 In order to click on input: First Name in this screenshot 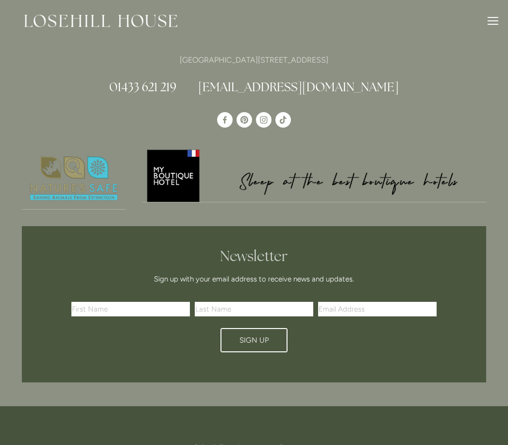, I will do `click(131, 309)`.